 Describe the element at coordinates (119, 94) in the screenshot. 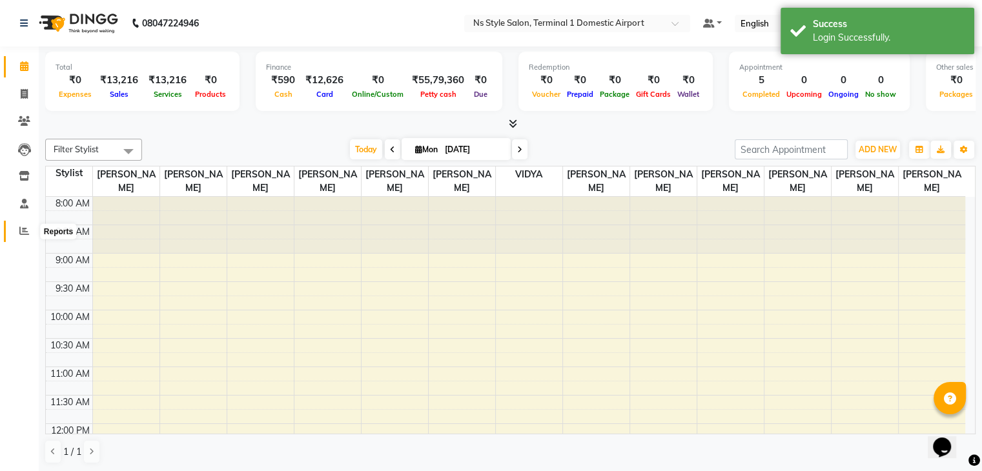

I see `span: Sales` at that location.